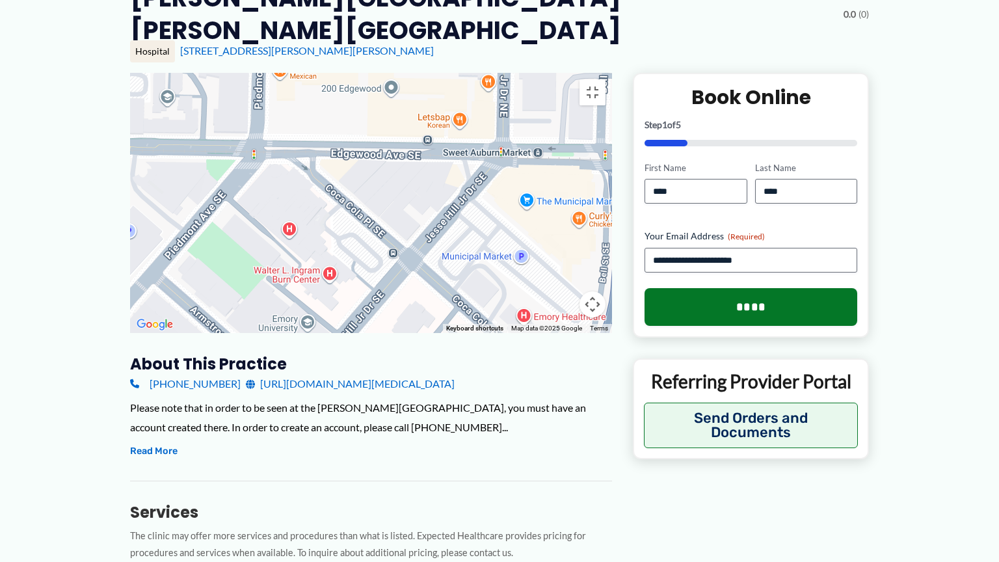 This screenshot has width=999, height=562. I want to click on span: (Required), so click(746, 236).